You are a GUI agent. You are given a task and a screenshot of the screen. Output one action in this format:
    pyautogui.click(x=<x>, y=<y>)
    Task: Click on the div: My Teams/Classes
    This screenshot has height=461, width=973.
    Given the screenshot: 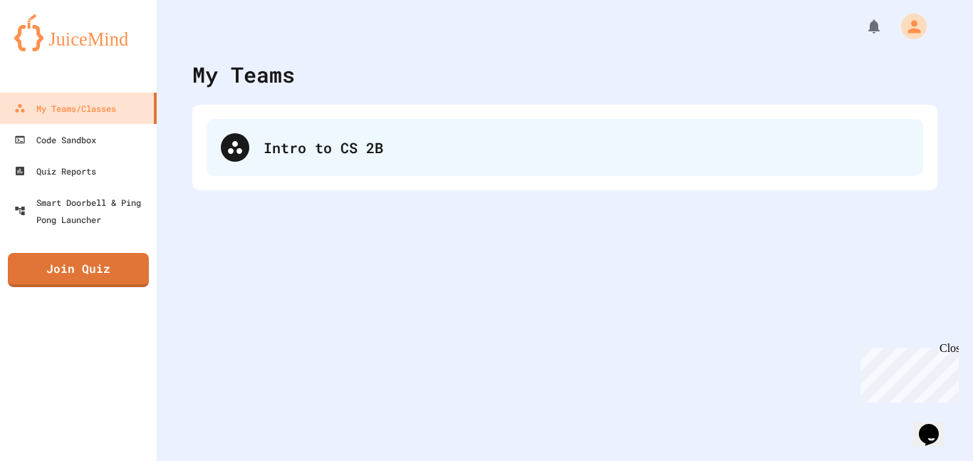 What is the action you would take?
    pyautogui.click(x=65, y=108)
    